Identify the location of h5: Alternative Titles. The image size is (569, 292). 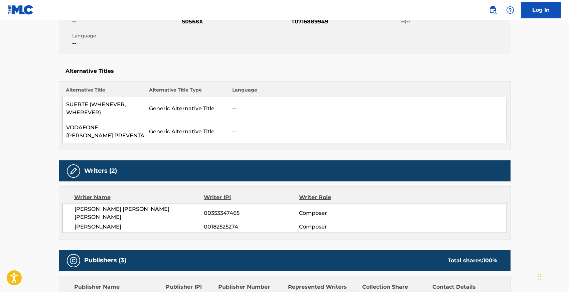
(285, 71).